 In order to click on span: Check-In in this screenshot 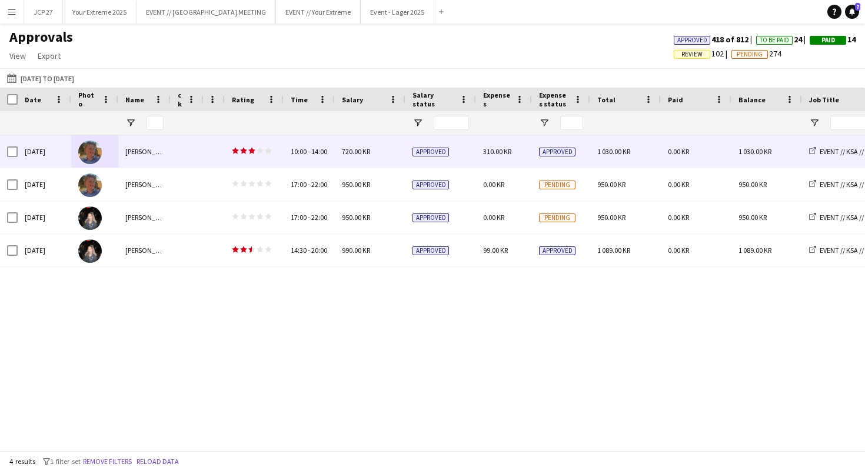, I will do `click(180, 99)`.